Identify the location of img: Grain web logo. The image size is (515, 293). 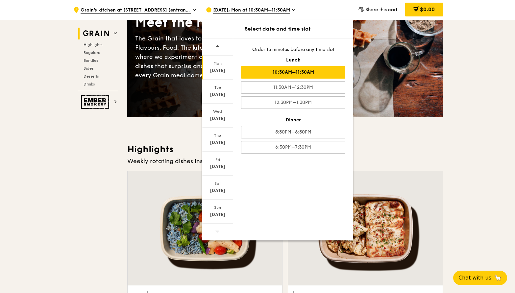
(96, 34).